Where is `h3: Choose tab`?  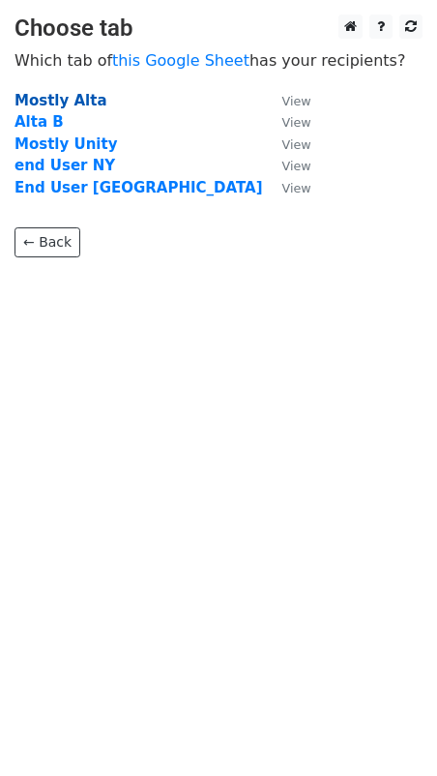 h3: Choose tab is located at coordinates (219, 28).